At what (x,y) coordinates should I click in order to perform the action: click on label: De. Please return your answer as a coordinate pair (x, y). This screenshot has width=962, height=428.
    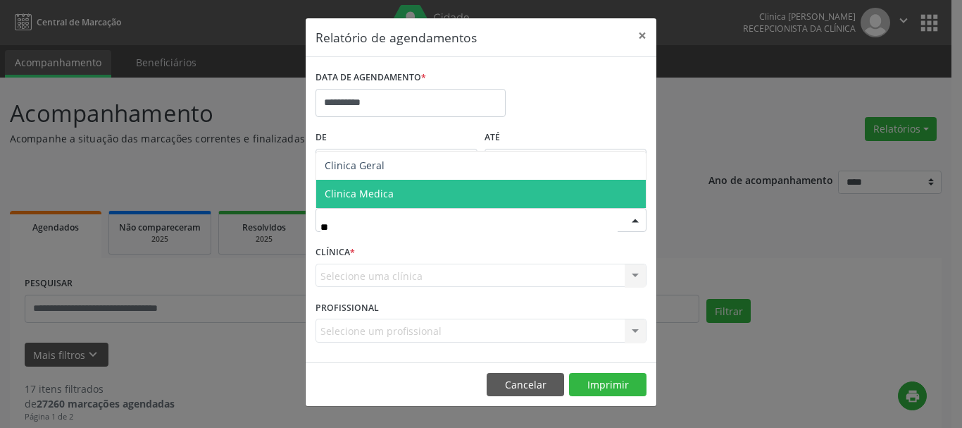
    Looking at the image, I should click on (397, 137).